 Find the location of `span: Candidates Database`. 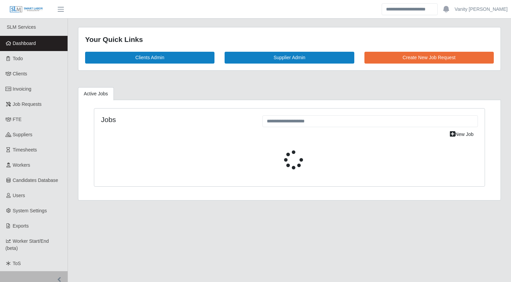

span: Candidates Database is located at coordinates (35, 180).